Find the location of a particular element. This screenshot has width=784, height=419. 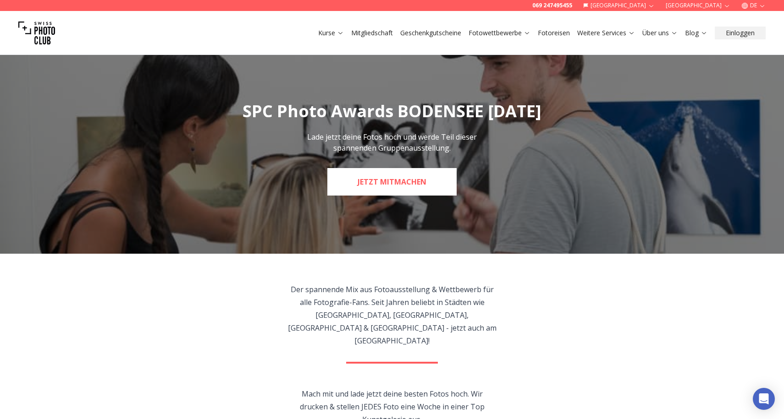

p: Der spannende Mix aus Fotoausstellung & Wettbewerb für alle Fotografie-Fans. Seit Jahren beliebt ... is located at coordinates (392, 315).